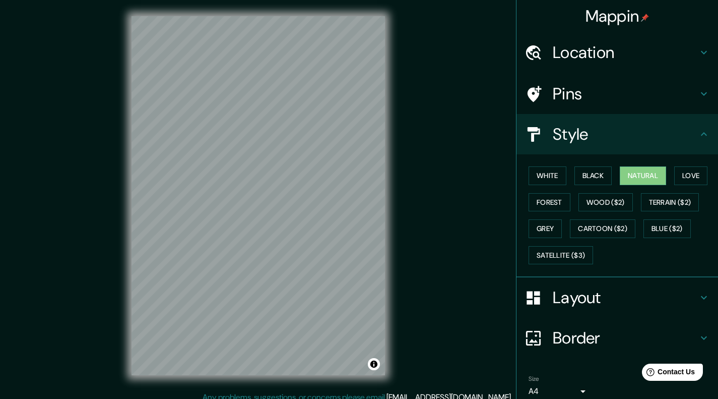 The image size is (718, 399). What do you see at coordinates (374, 364) in the screenshot?
I see `button: Toggle attribution` at bounding box center [374, 364].